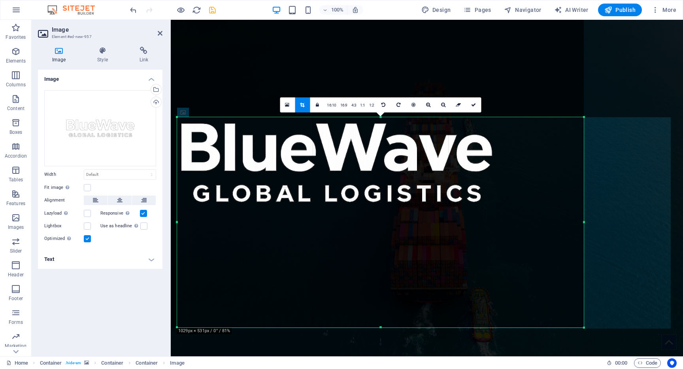 Image resolution: width=683 pixels, height=369 pixels. Describe the element at coordinates (104, 55) in the screenshot. I see `h4: Style` at that location.